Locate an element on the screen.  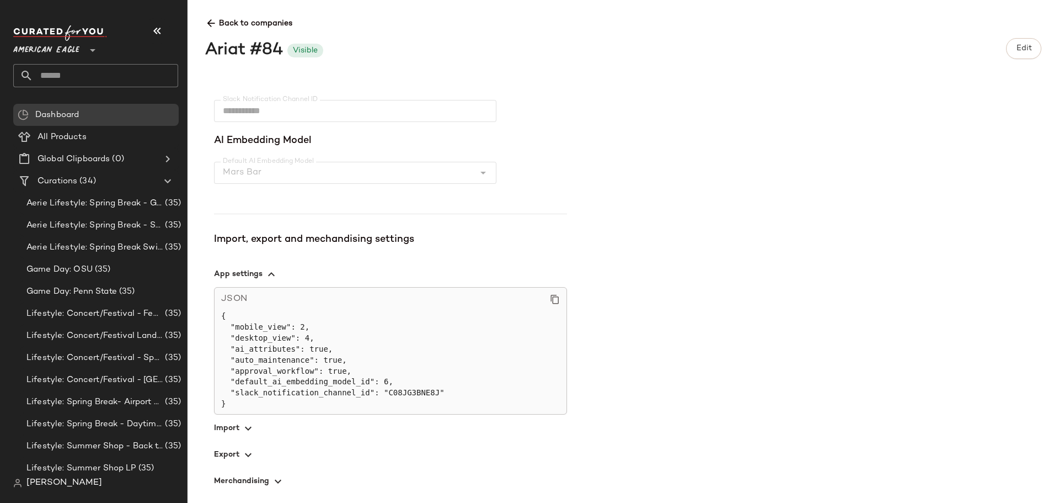
button: Export is located at coordinates (391, 454).